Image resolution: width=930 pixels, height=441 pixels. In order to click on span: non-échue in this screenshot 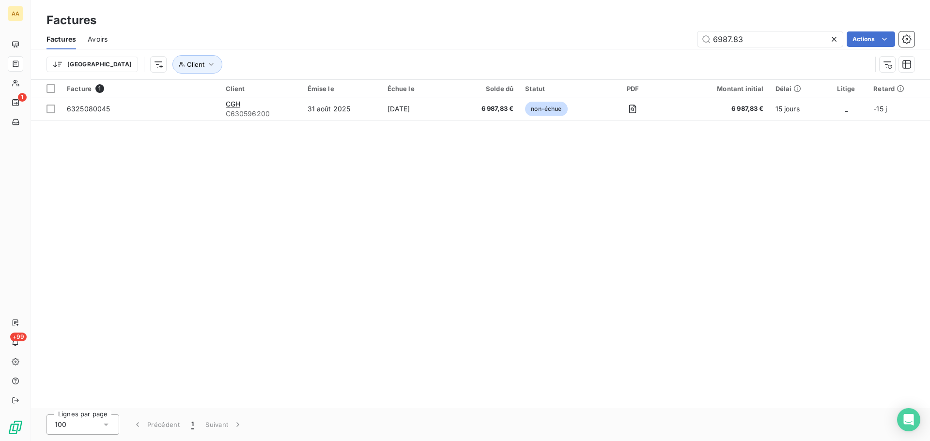, I will do `click(546, 109)`.